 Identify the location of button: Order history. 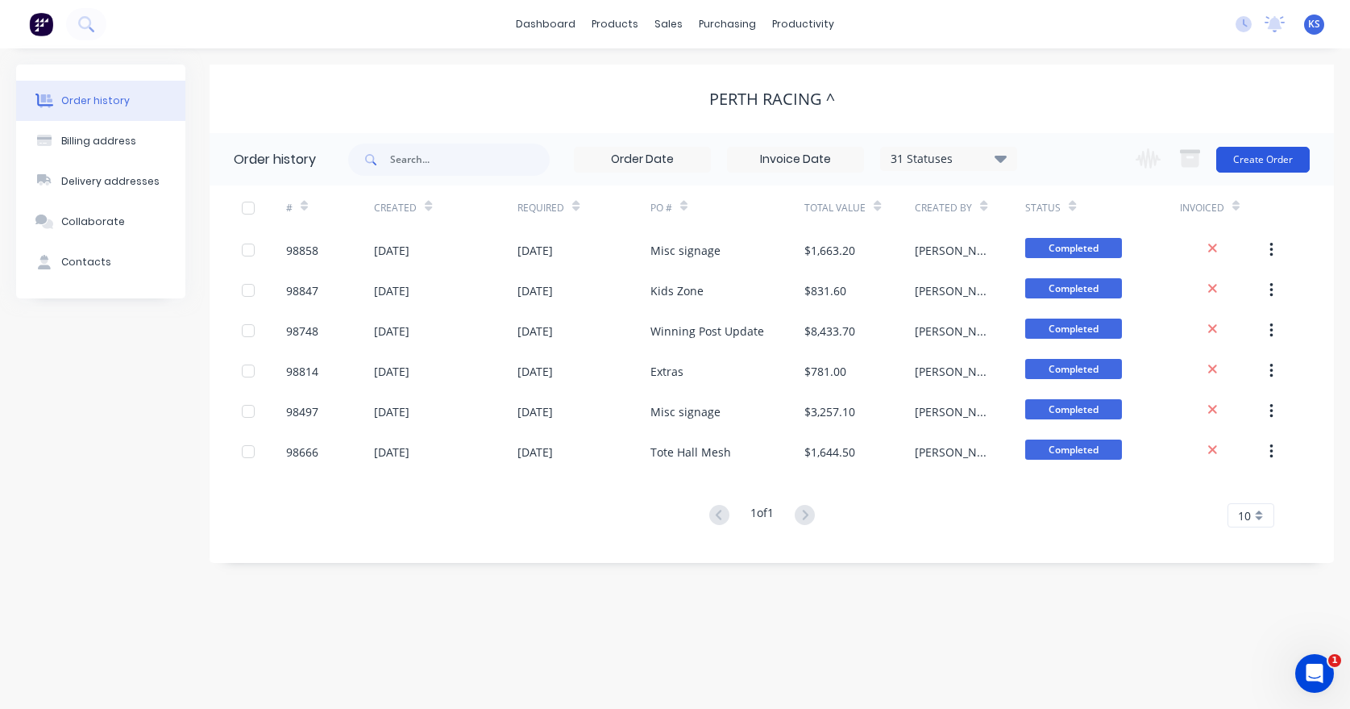
(101, 101).